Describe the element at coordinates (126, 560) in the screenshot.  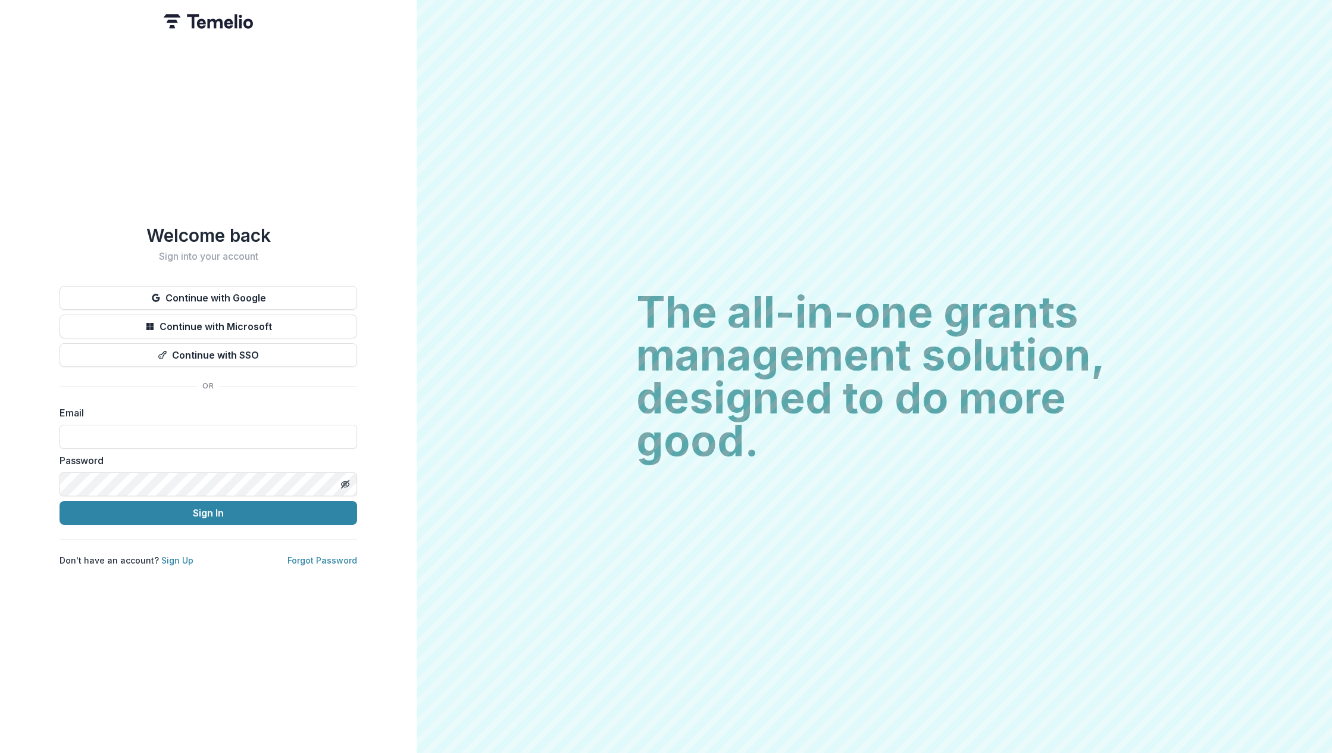
I see `p: Don't have an account?` at that location.